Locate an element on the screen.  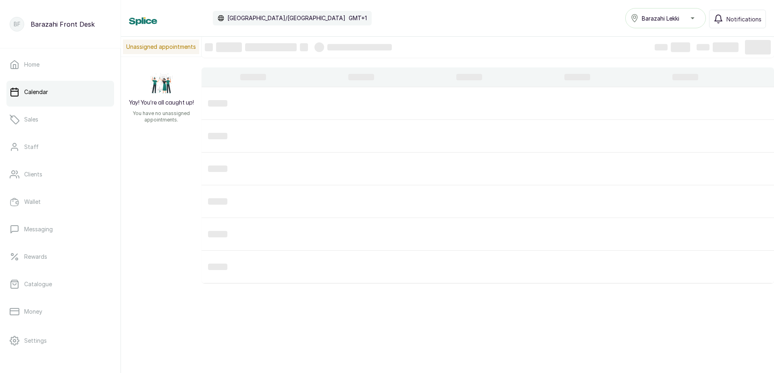
p: You have no unassigned appointments. is located at coordinates (161, 117).